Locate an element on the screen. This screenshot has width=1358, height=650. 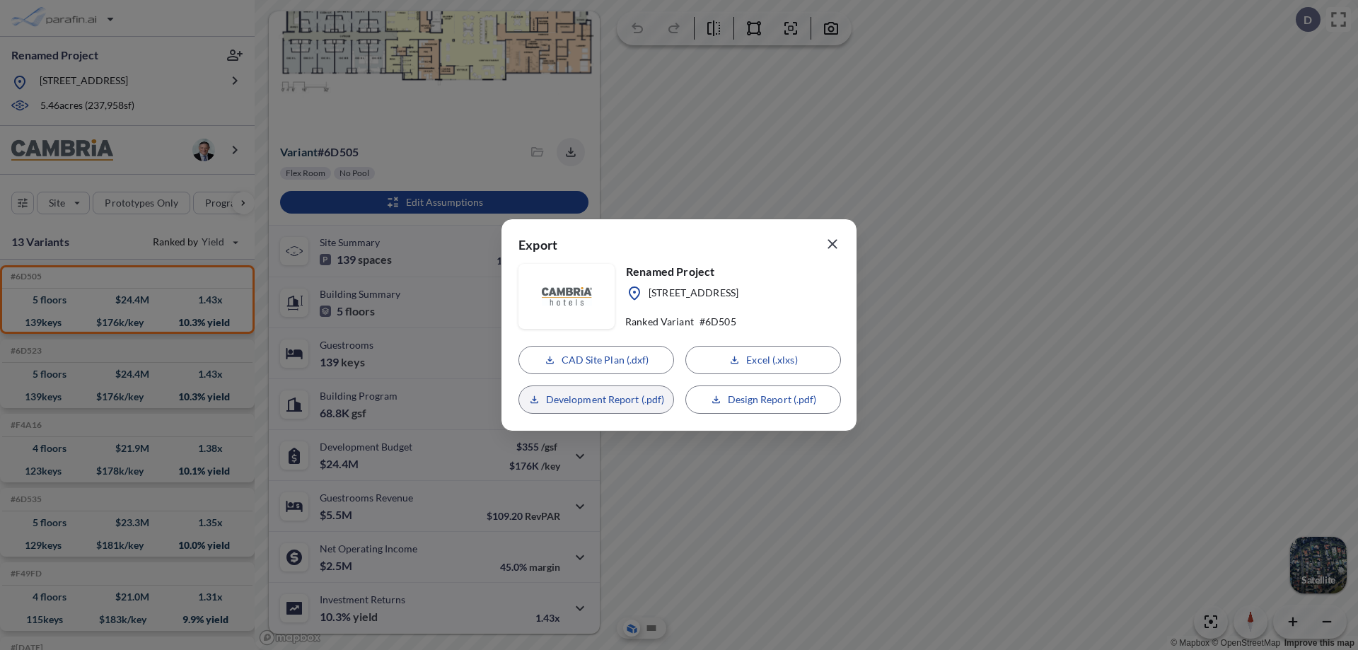
p: CAD Site Plan (.dxf) is located at coordinates (605, 360).